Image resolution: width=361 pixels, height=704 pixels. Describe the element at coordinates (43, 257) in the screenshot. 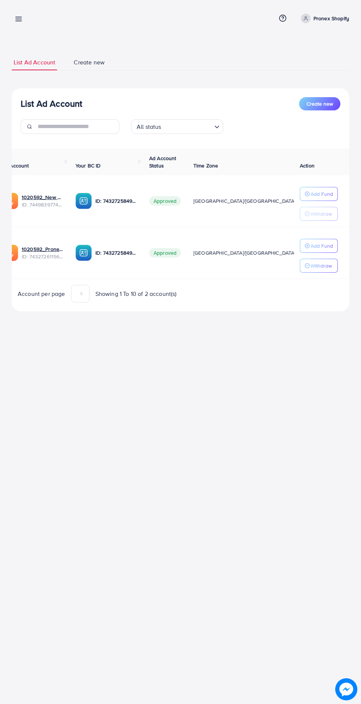

I see `span: ID: 7432726115636068368` at that location.